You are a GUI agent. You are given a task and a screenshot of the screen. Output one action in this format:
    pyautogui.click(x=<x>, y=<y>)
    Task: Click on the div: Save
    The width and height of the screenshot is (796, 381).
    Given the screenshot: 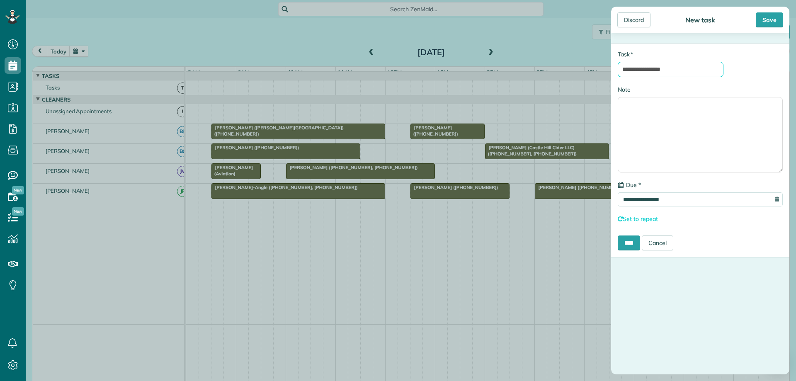 What is the action you would take?
    pyautogui.click(x=770, y=20)
    